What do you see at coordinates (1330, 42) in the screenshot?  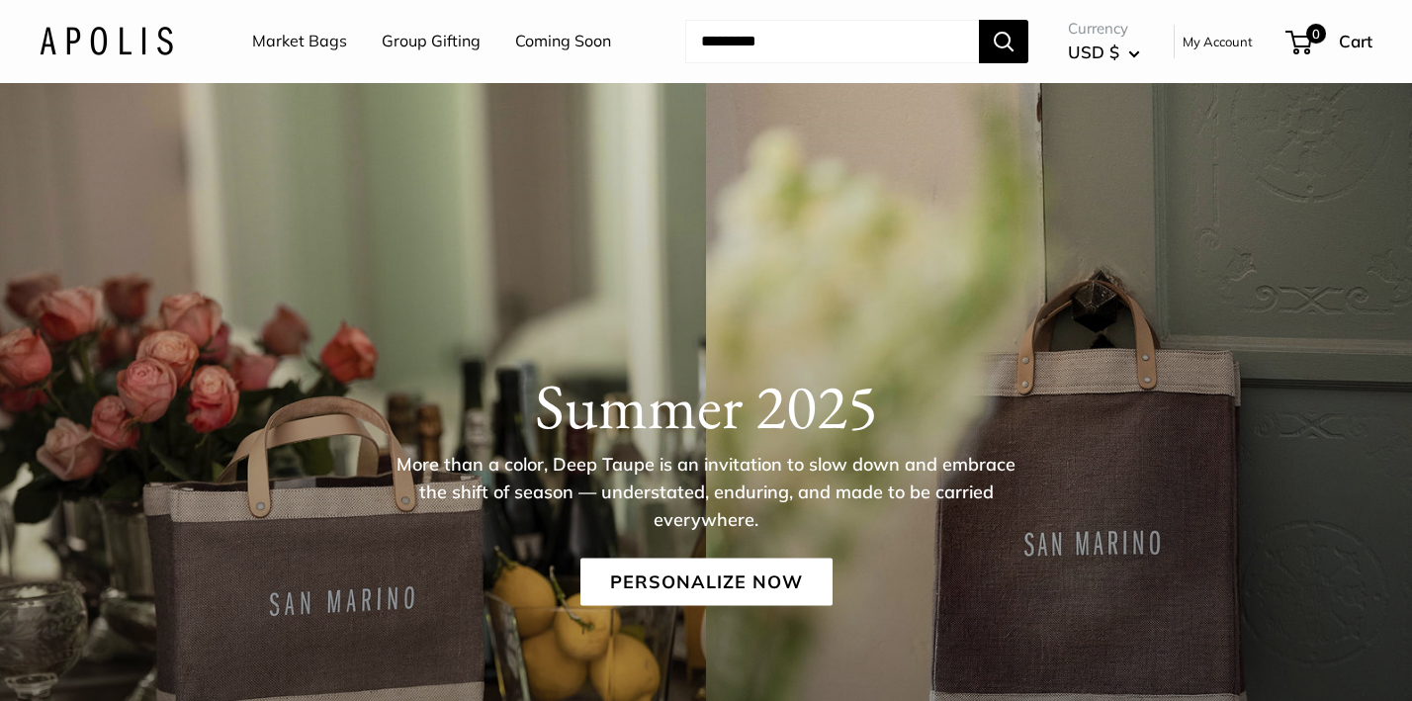 I see `a: 0 Cart` at bounding box center [1330, 42].